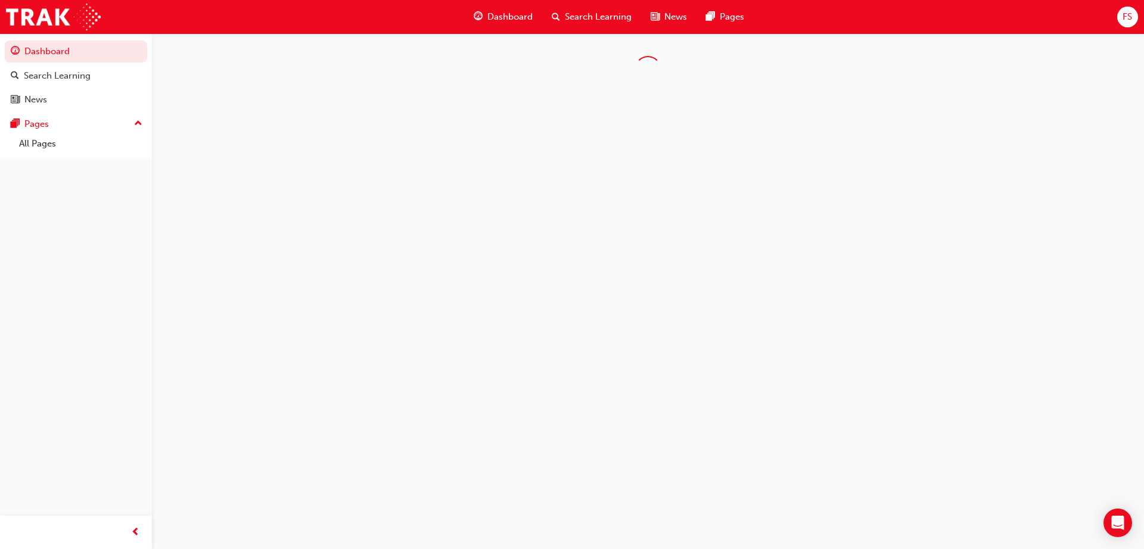  I want to click on span: News, so click(676, 17).